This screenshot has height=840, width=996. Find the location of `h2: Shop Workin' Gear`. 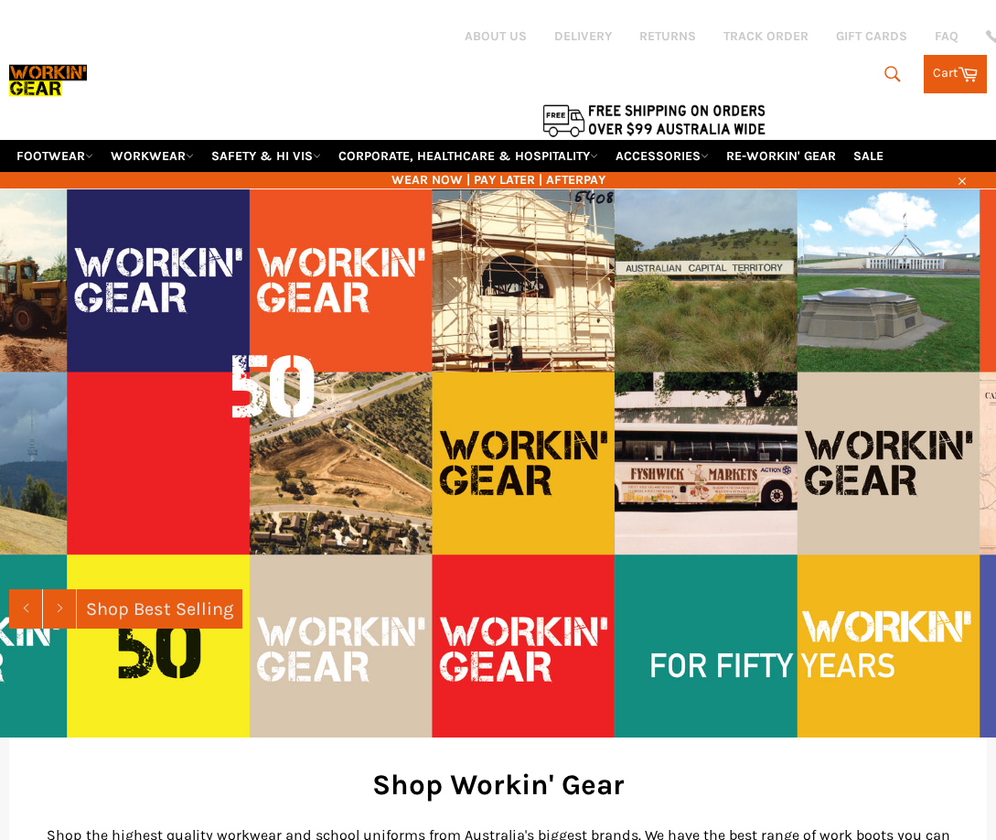

h2: Shop Workin' Gear is located at coordinates (497, 784).